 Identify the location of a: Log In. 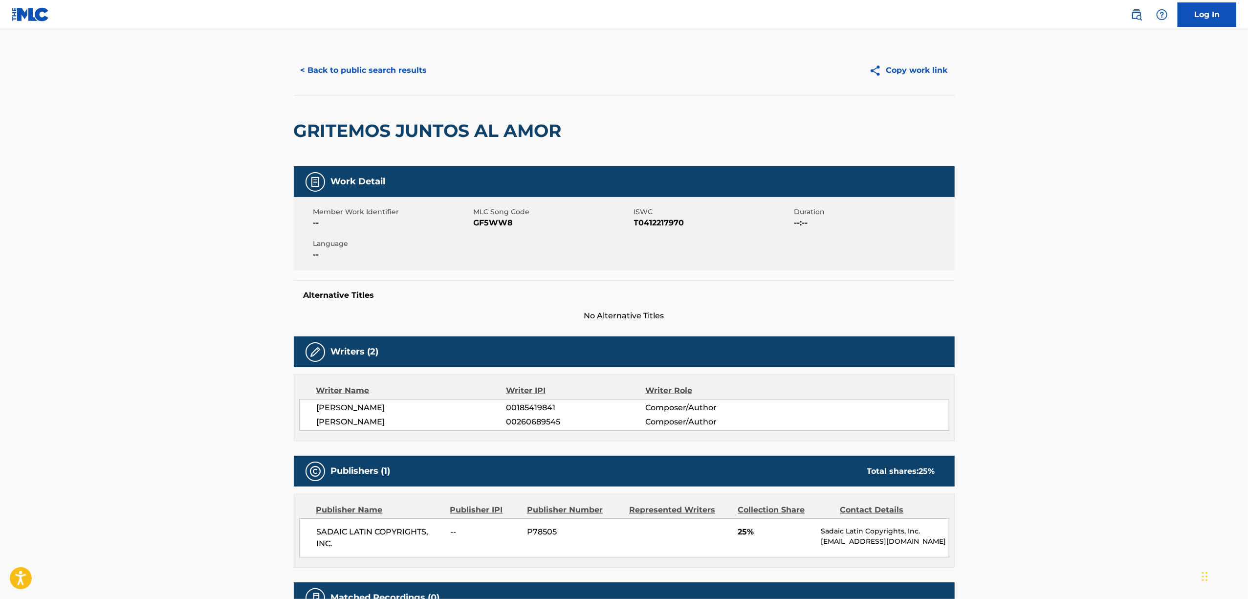
(1207, 15).